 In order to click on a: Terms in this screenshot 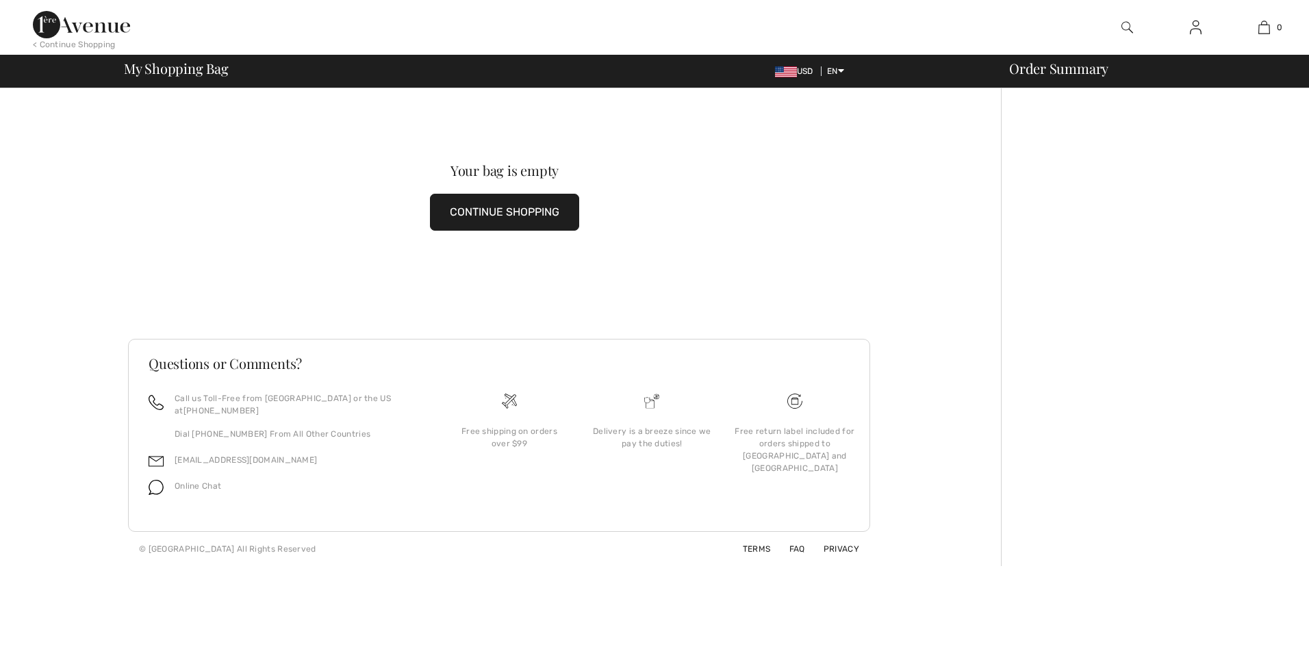, I will do `click(749, 549)`.